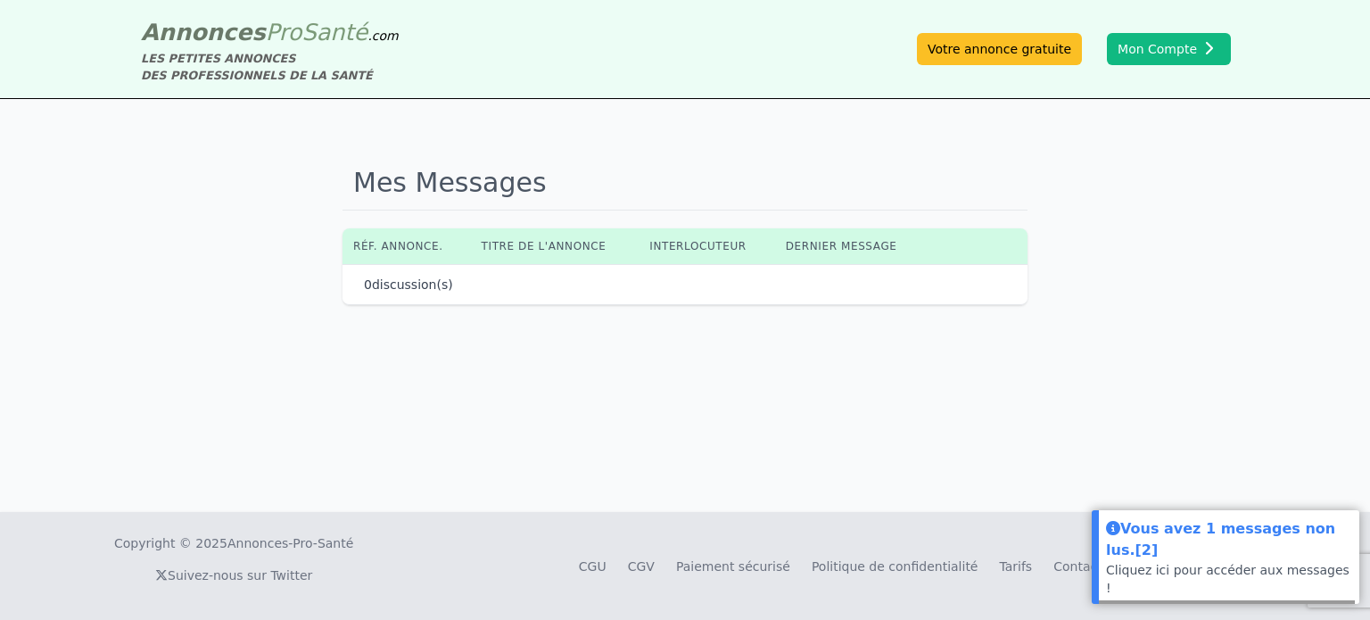 The image size is (1370, 620). What do you see at coordinates (592, 566) in the screenshot?
I see `a: CGU` at bounding box center [592, 566].